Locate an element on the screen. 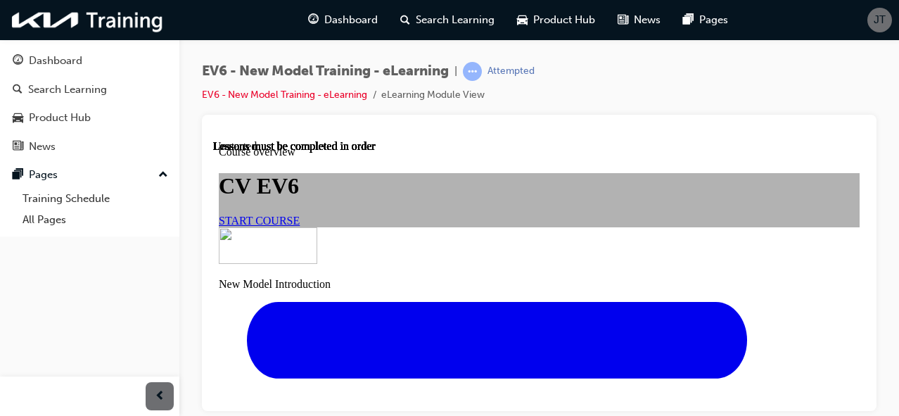 This screenshot has height=416, width=899. a: All Pages is located at coordinates (95, 219).